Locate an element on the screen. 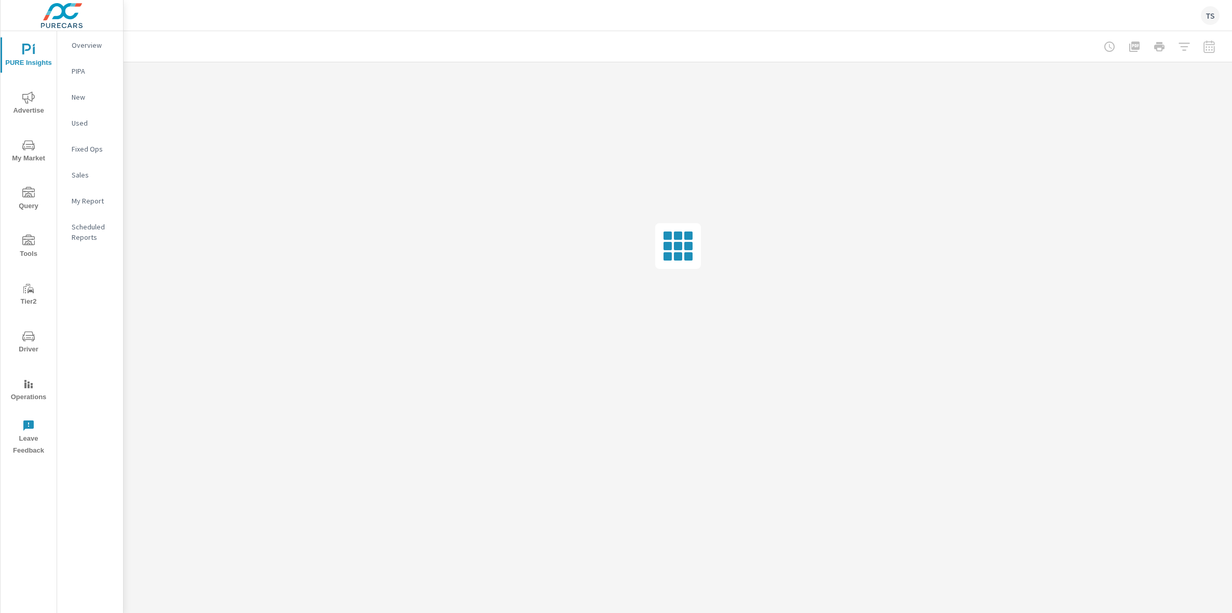  p: Overview is located at coordinates (93, 45).